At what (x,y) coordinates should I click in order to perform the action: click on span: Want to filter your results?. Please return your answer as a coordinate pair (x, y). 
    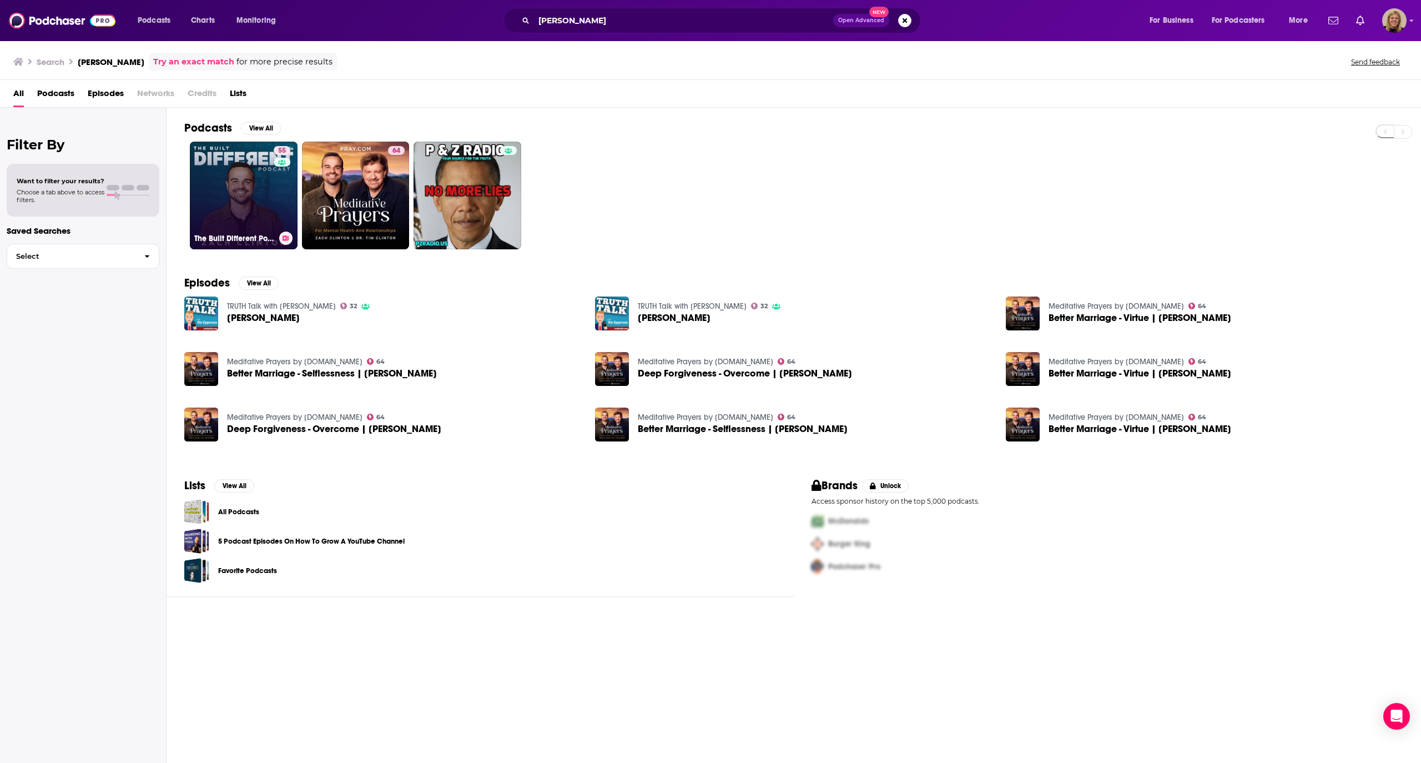
    Looking at the image, I should click on (61, 181).